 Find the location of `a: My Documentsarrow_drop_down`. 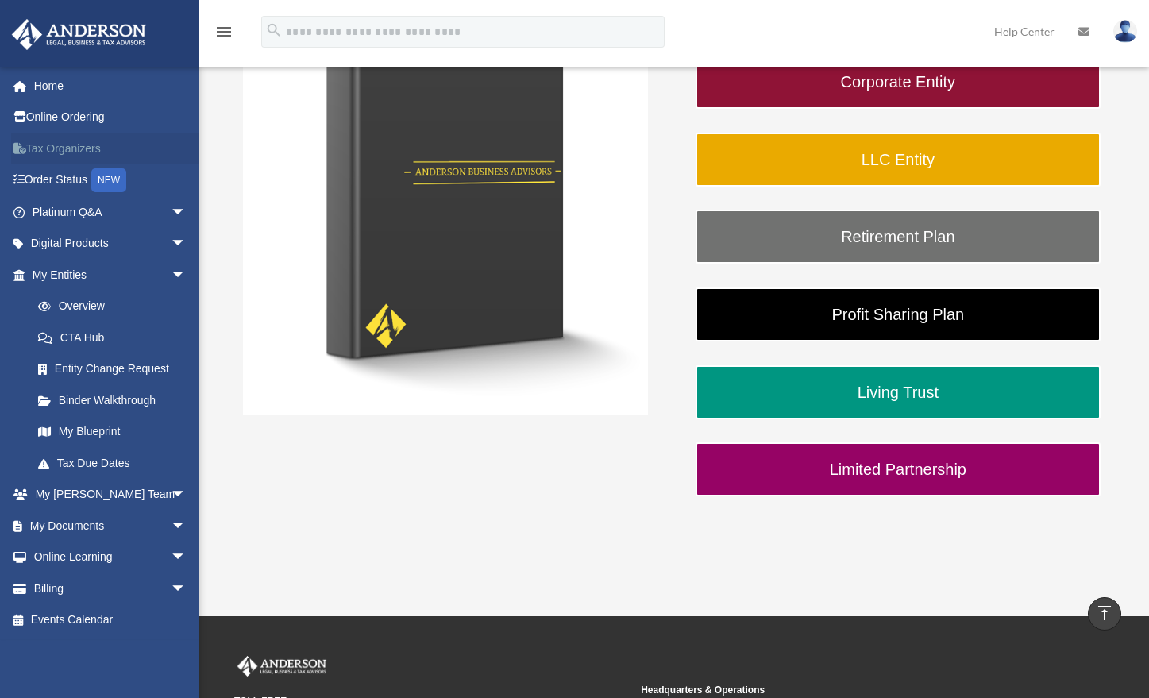

a: My Documentsarrow_drop_down is located at coordinates (110, 526).